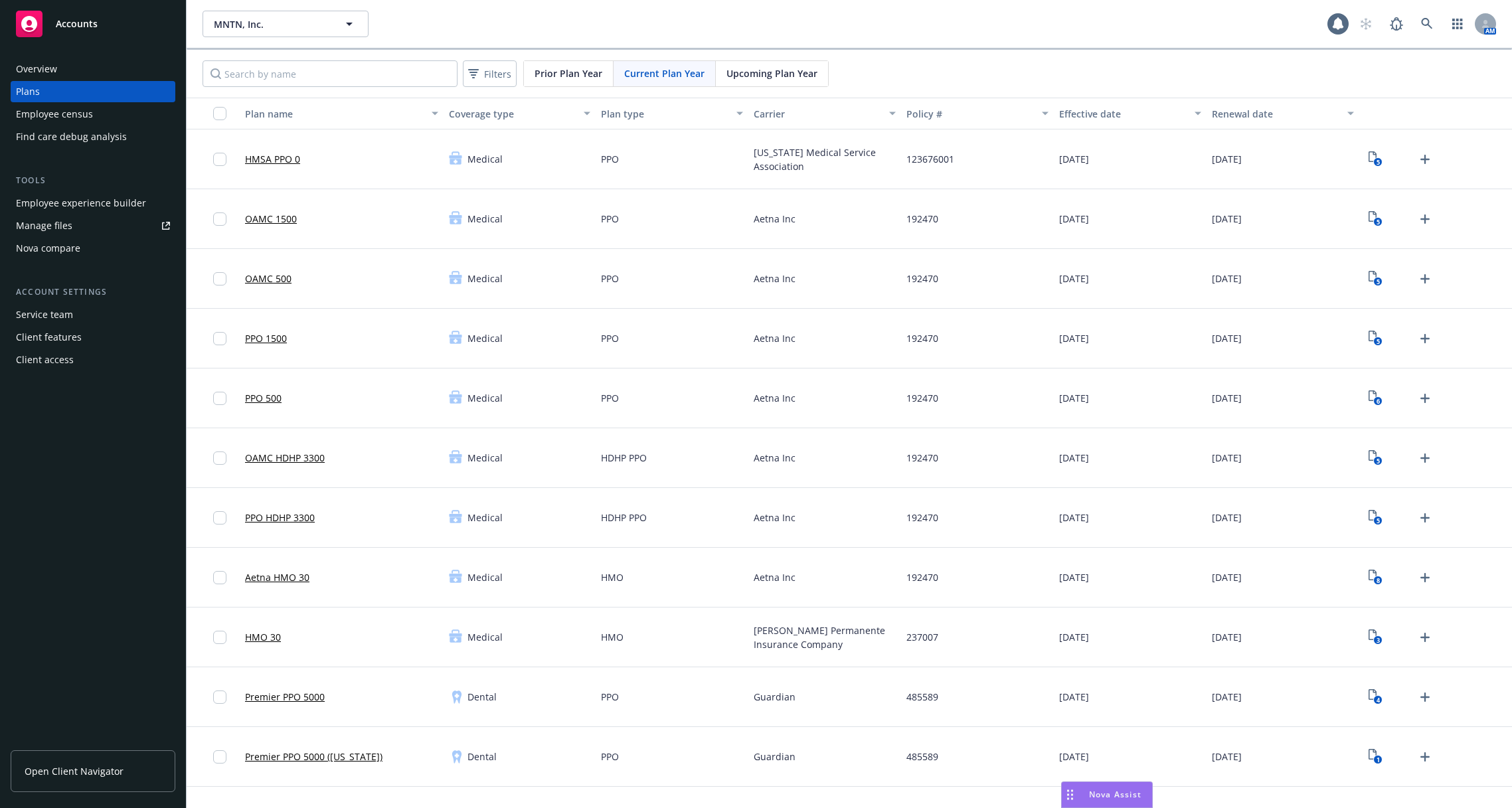  I want to click on a: Plans, so click(93, 92).